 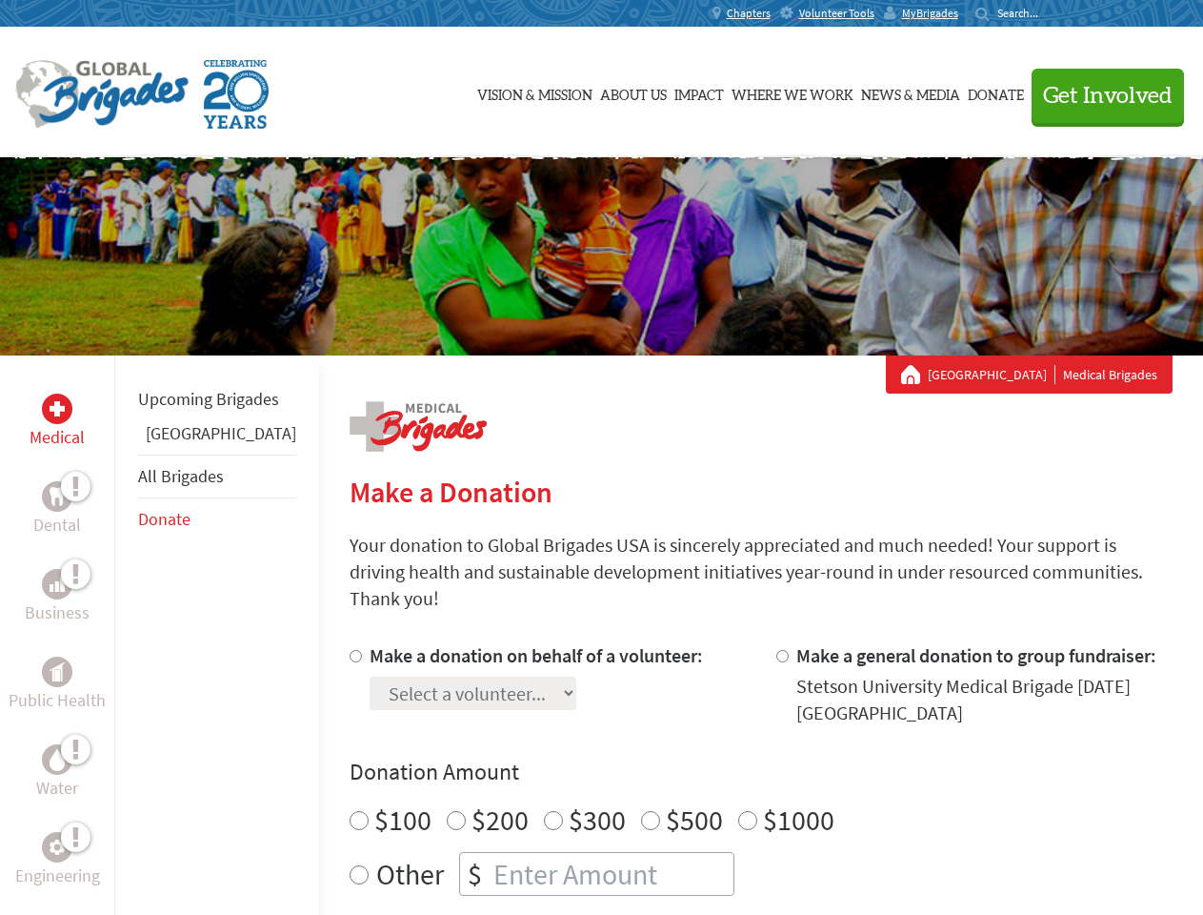 I want to click on img: Public Health, so click(x=57, y=672).